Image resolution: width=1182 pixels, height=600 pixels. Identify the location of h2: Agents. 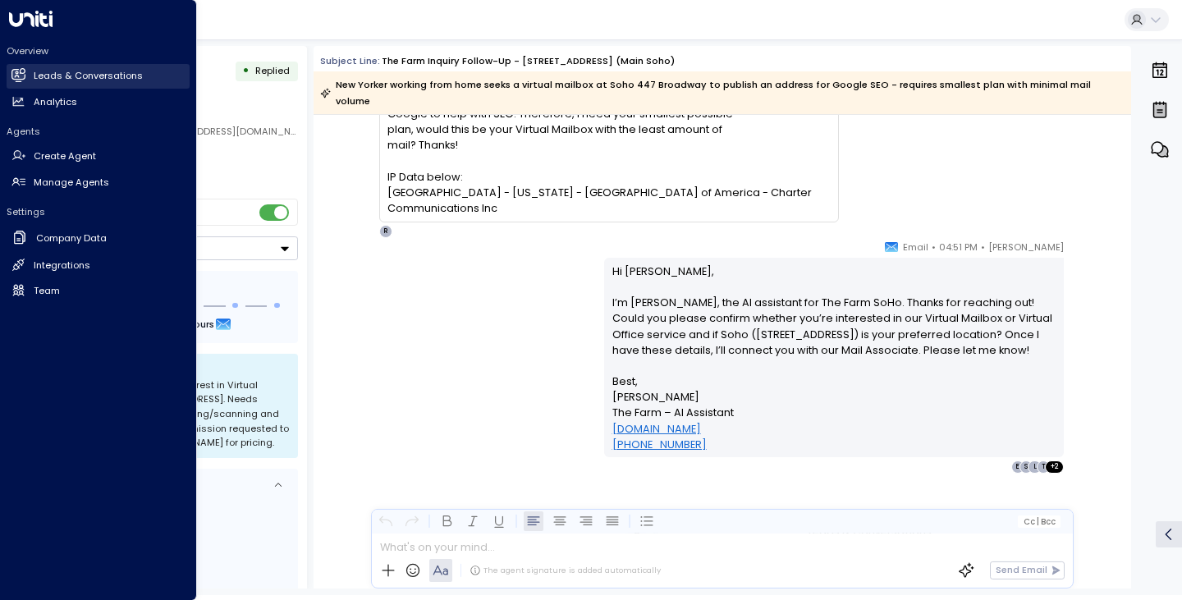
(98, 131).